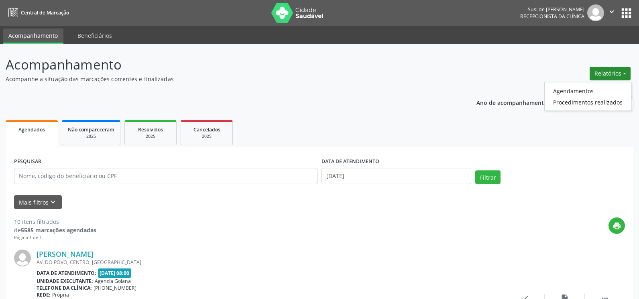 The image size is (639, 299). I want to click on input: Nome, código do beneficiário ou CPF, so click(166, 176).